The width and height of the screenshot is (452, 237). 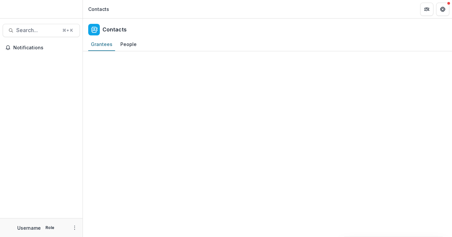 What do you see at coordinates (101, 44) in the screenshot?
I see `a: Grantees` at bounding box center [101, 44].